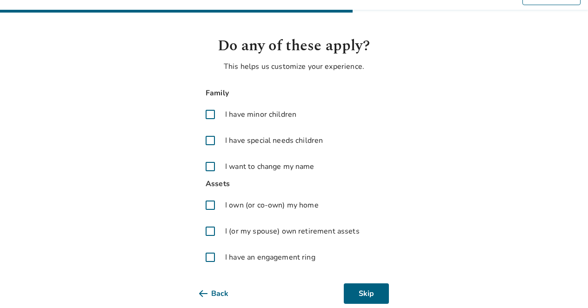  Describe the element at coordinates (221, 293) in the screenshot. I see `button: Back` at that location.